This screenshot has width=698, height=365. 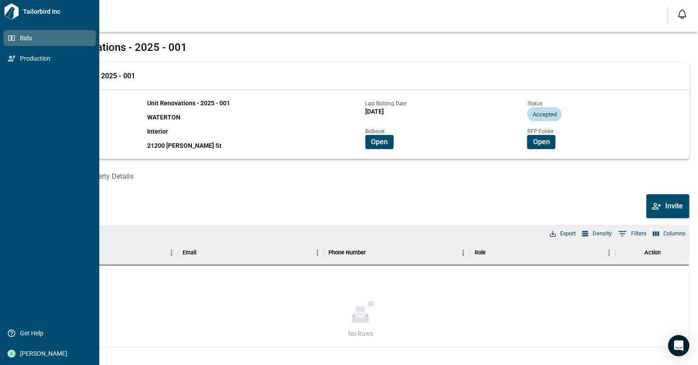 What do you see at coordinates (632, 234) in the screenshot?
I see `button: Show filters` at bounding box center [632, 234].